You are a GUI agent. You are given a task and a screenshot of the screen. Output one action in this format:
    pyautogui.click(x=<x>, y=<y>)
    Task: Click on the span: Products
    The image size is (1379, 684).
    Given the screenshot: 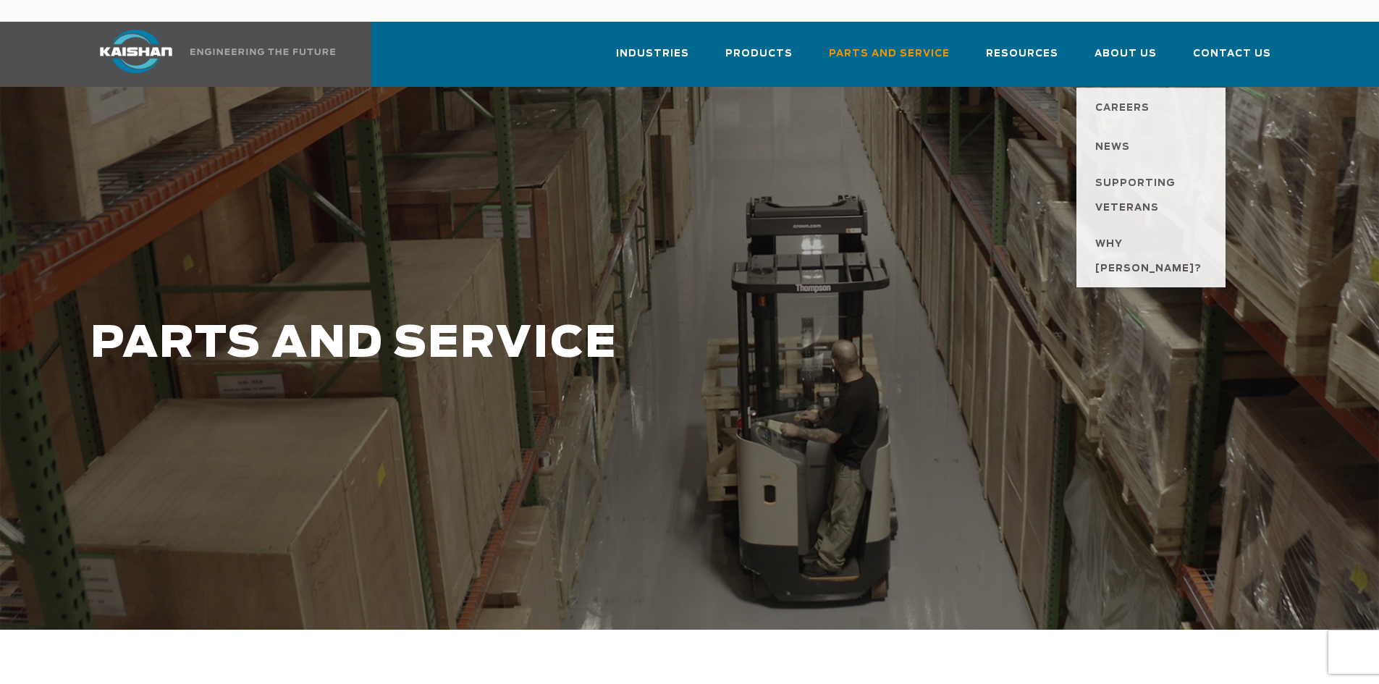 What is the action you would take?
    pyautogui.click(x=759, y=54)
    